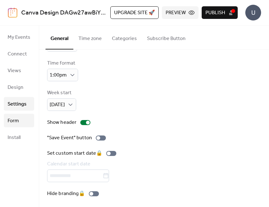 This screenshot has width=269, height=207. What do you see at coordinates (14, 71) in the screenshot?
I see `span: Views` at bounding box center [14, 71].